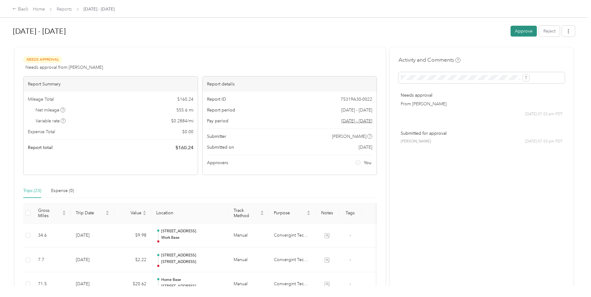 The height and width of the screenshot is (297, 591). Describe the element at coordinates (50, 110) in the screenshot. I see `span: Net mileage` at that location.